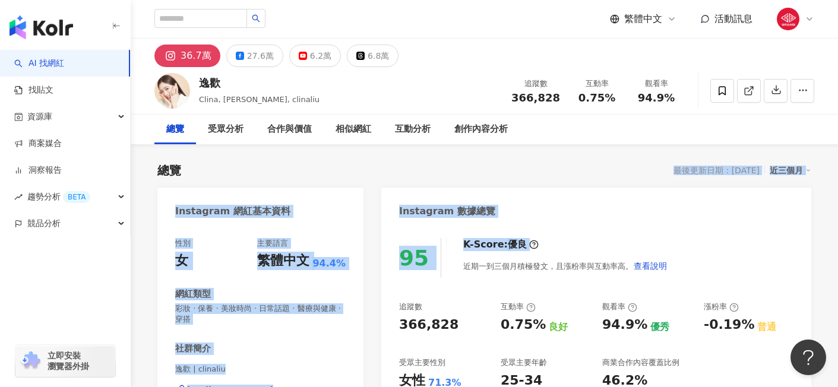 The height and width of the screenshot is (387, 838). I want to click on div: 6.2萬, so click(321, 56).